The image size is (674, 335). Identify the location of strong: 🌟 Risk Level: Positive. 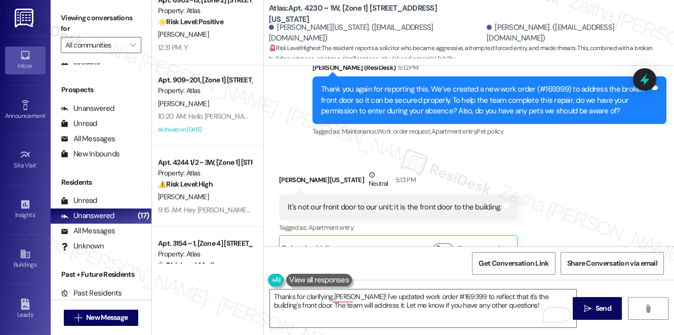
(190, 22).